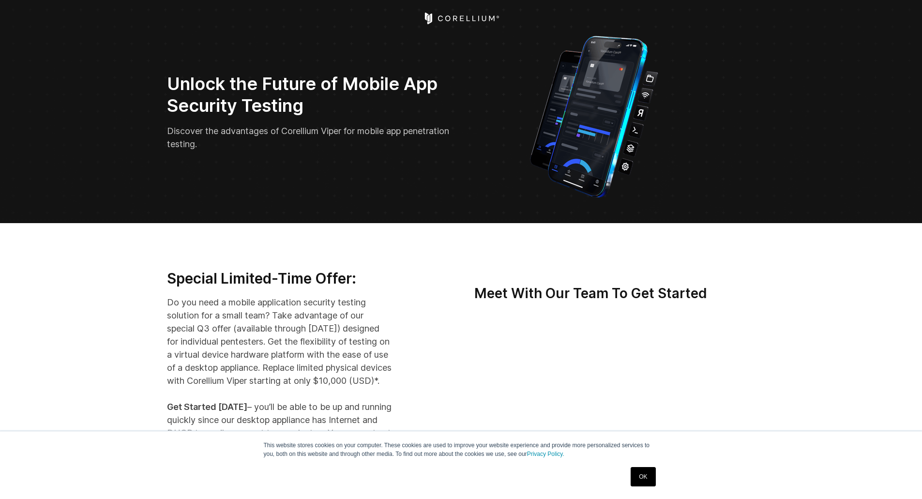  I want to click on span: Discover the advantages of Corellium Viper for mobile app penetration testing., so click(308, 138).